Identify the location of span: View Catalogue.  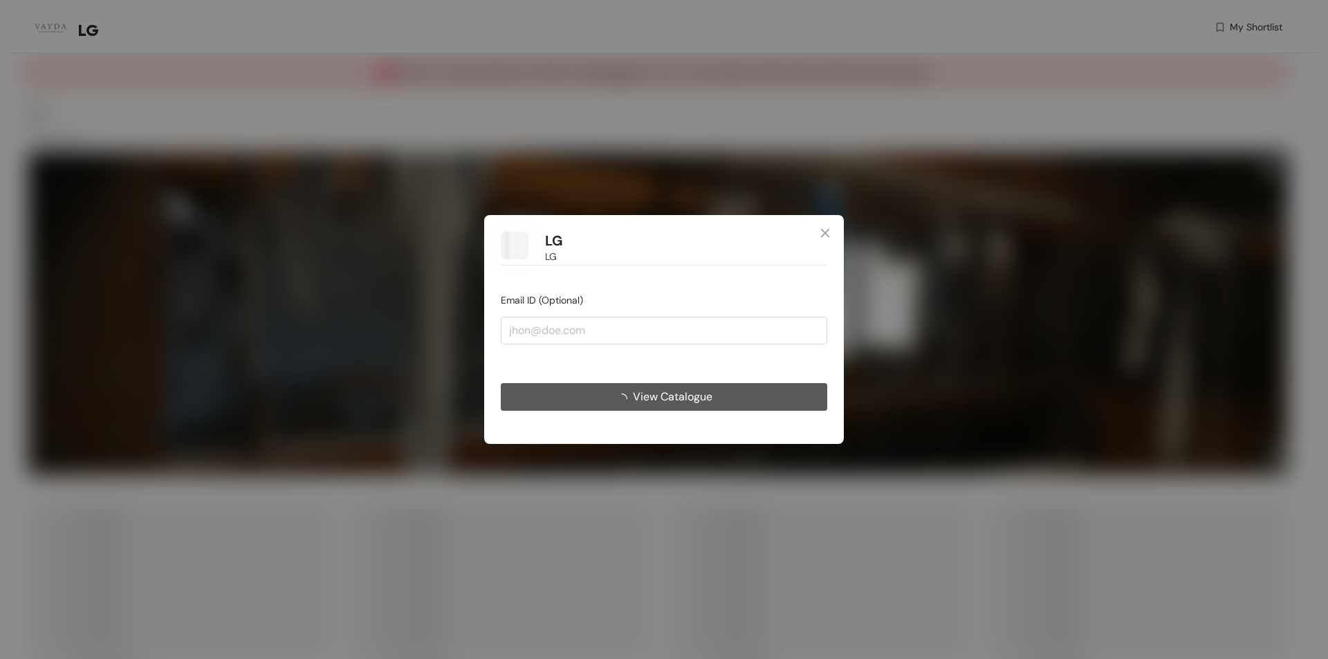
(672, 396).